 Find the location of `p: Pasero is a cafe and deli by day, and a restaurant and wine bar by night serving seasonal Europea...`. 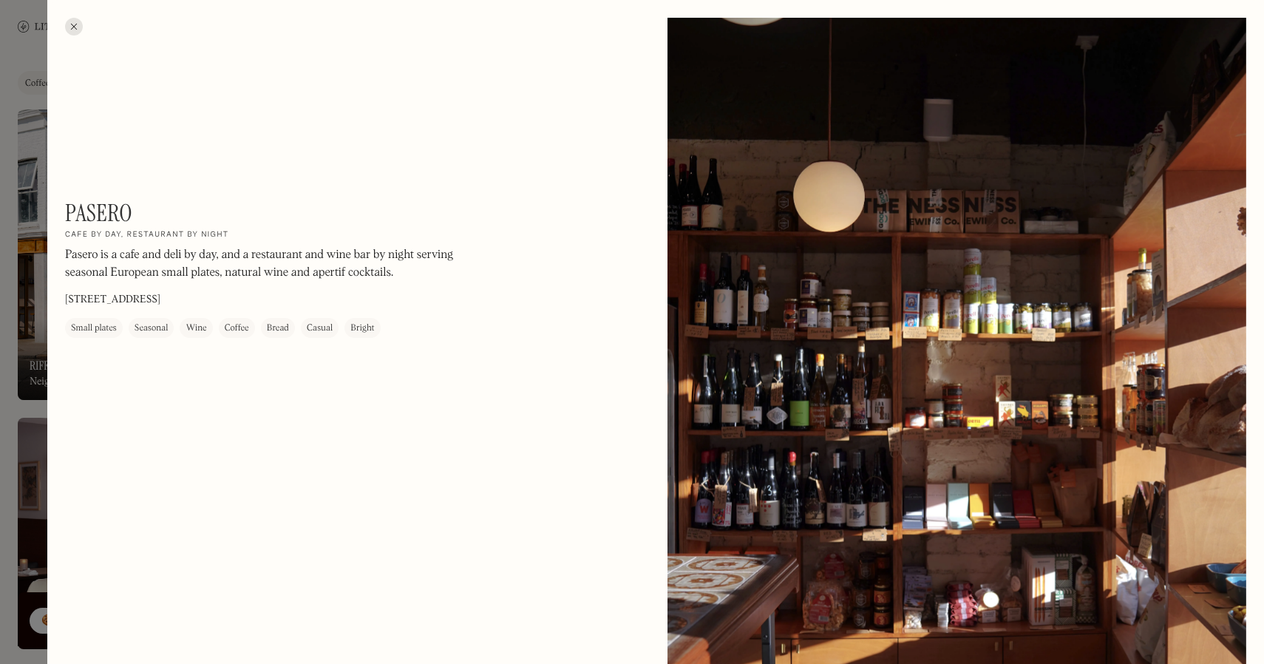

p: Pasero is a cafe and deli by day, and a restaurant and wine bar by night serving seasonal Europea... is located at coordinates (265, 265).